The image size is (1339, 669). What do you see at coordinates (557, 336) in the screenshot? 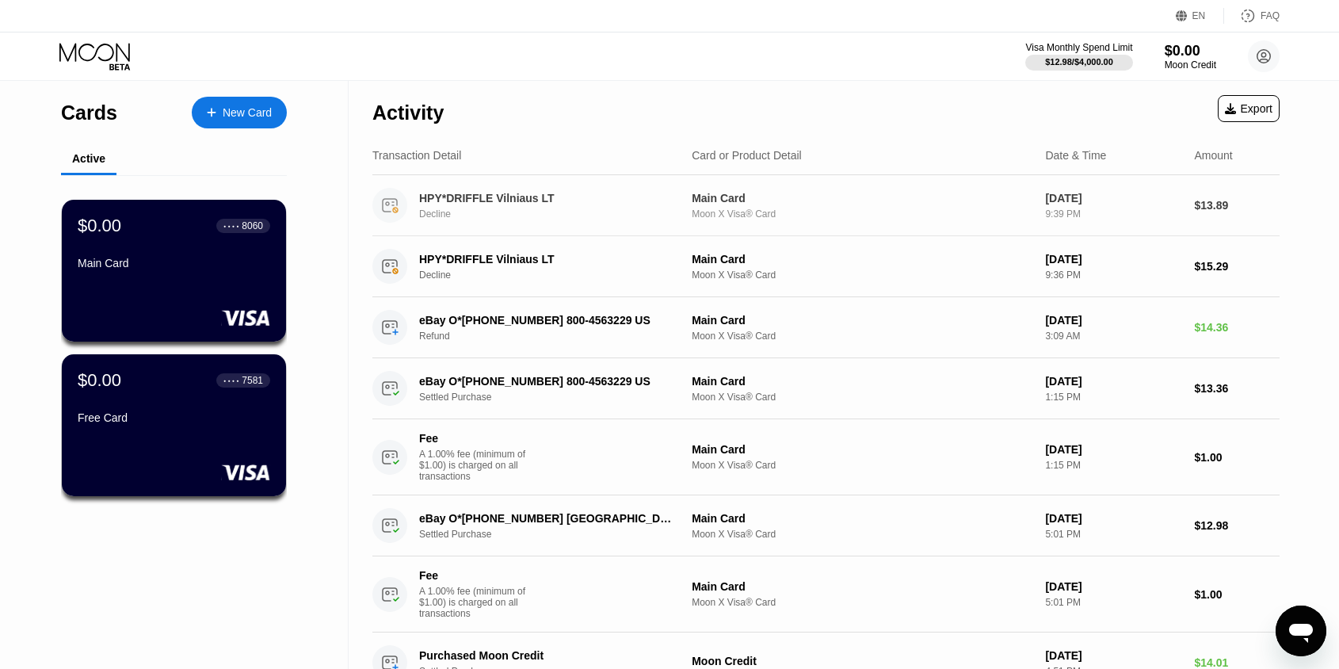
I see `div: Refund` at bounding box center [557, 336].